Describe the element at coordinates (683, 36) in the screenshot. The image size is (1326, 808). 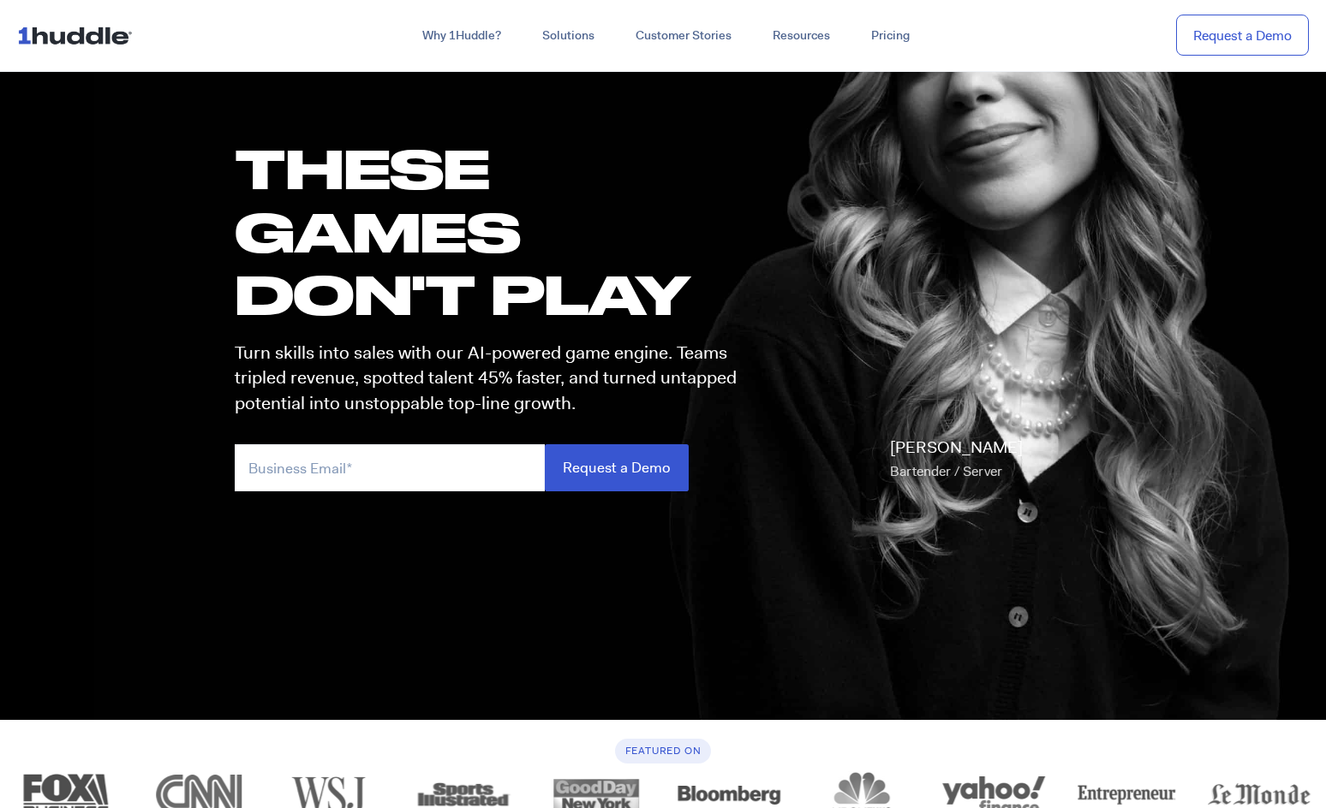
I see `a: Customer Stories` at that location.